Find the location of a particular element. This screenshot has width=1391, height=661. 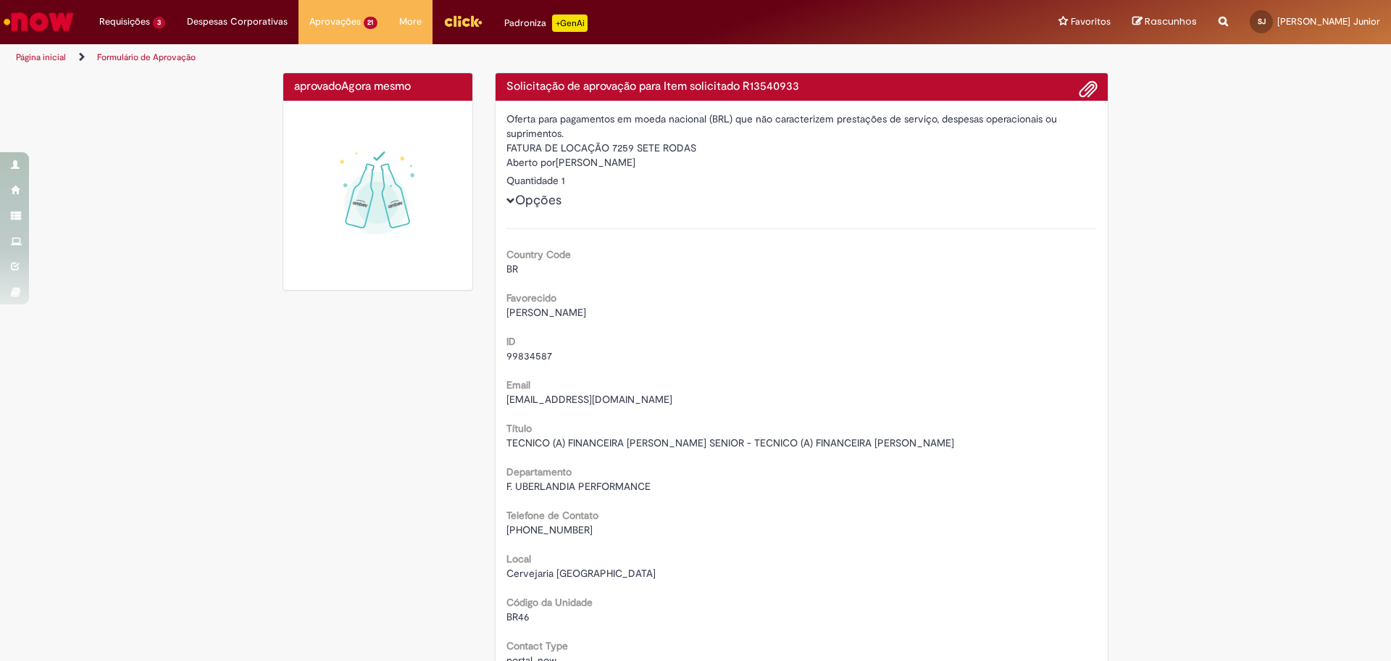

span: Despesas Corporativas is located at coordinates (237, 22).